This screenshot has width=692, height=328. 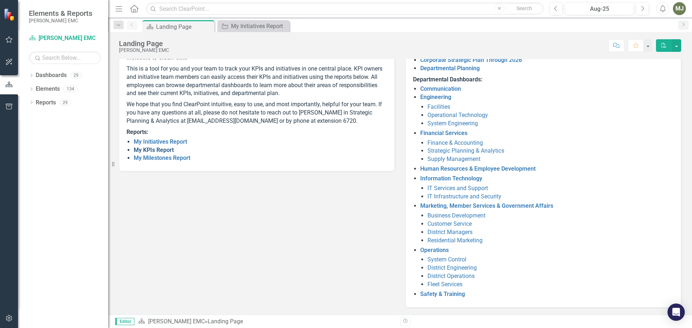 I want to click on a: Fleet Services, so click(x=445, y=284).